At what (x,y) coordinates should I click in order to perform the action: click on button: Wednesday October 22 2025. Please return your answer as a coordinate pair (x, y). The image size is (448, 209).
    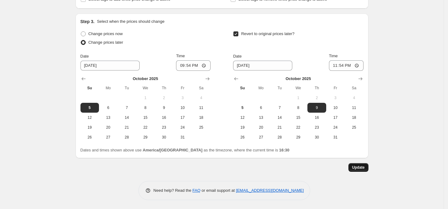
    Looking at the image, I should click on (298, 128).